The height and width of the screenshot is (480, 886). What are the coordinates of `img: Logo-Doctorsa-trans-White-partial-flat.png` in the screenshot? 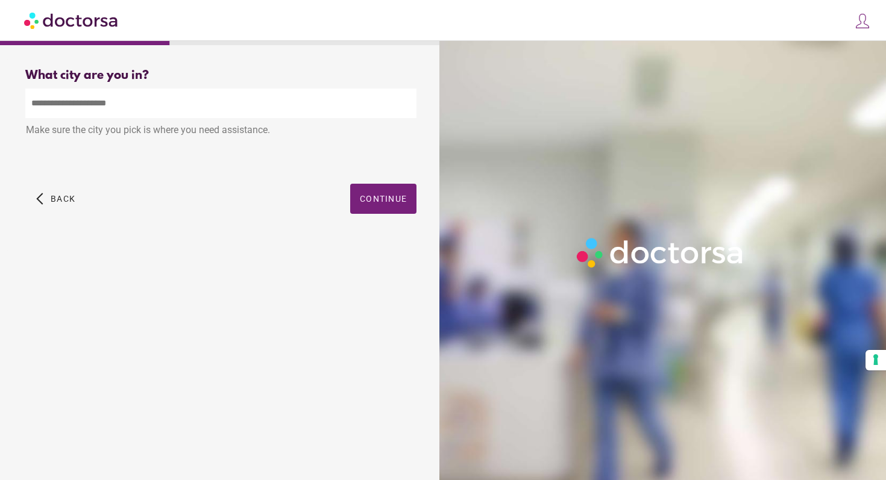 It's located at (660, 253).